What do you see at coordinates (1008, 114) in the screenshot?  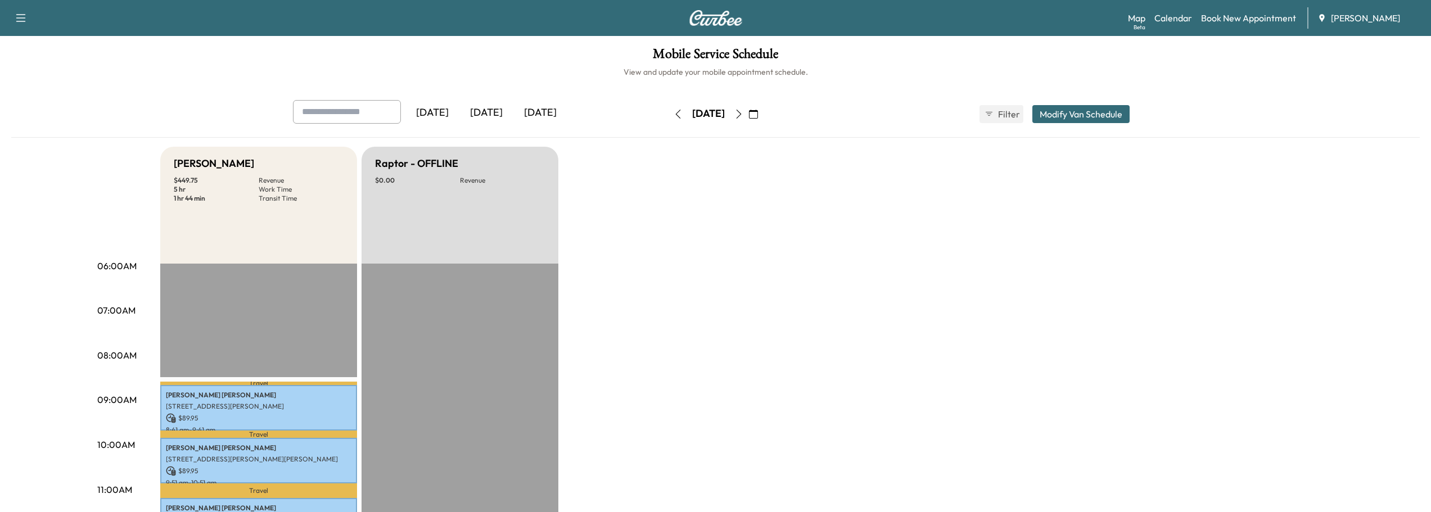 I see `span: Filter` at bounding box center [1008, 114].